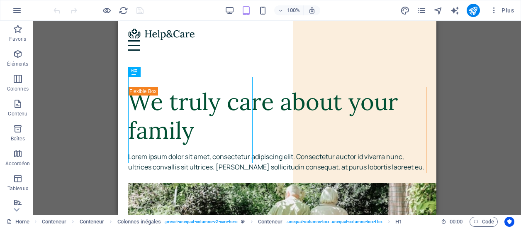  Describe the element at coordinates (438, 10) in the screenshot. I see `i: Navigateur` at that location.